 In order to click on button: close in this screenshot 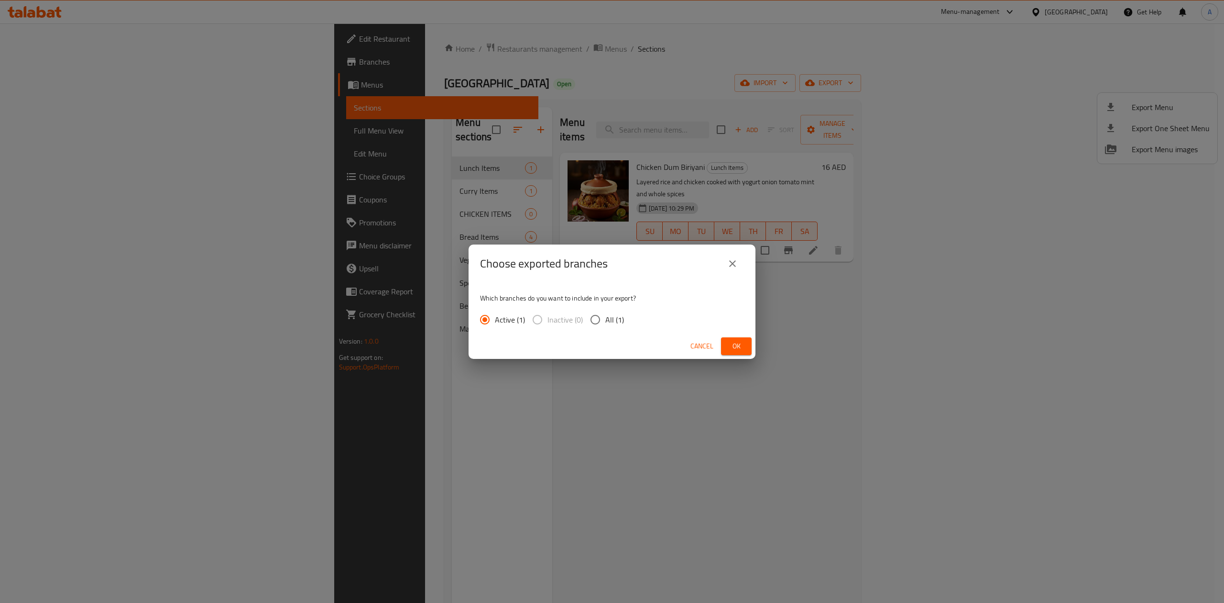, I will do `click(733, 264)`.